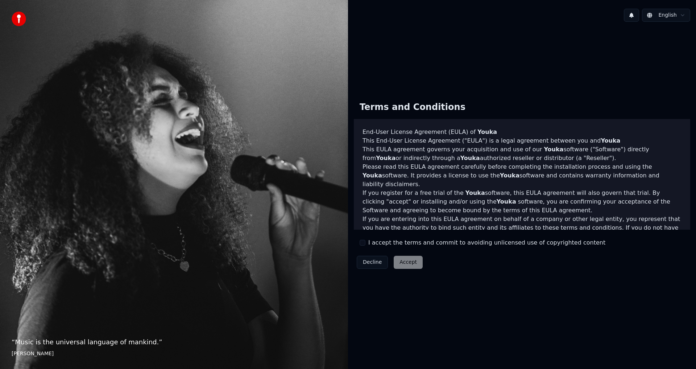 The width and height of the screenshot is (696, 369). What do you see at coordinates (522, 141) in the screenshot?
I see `p: This End-User License Agreement ("EULA") is a legal agreement between you and` at bounding box center [522, 141].